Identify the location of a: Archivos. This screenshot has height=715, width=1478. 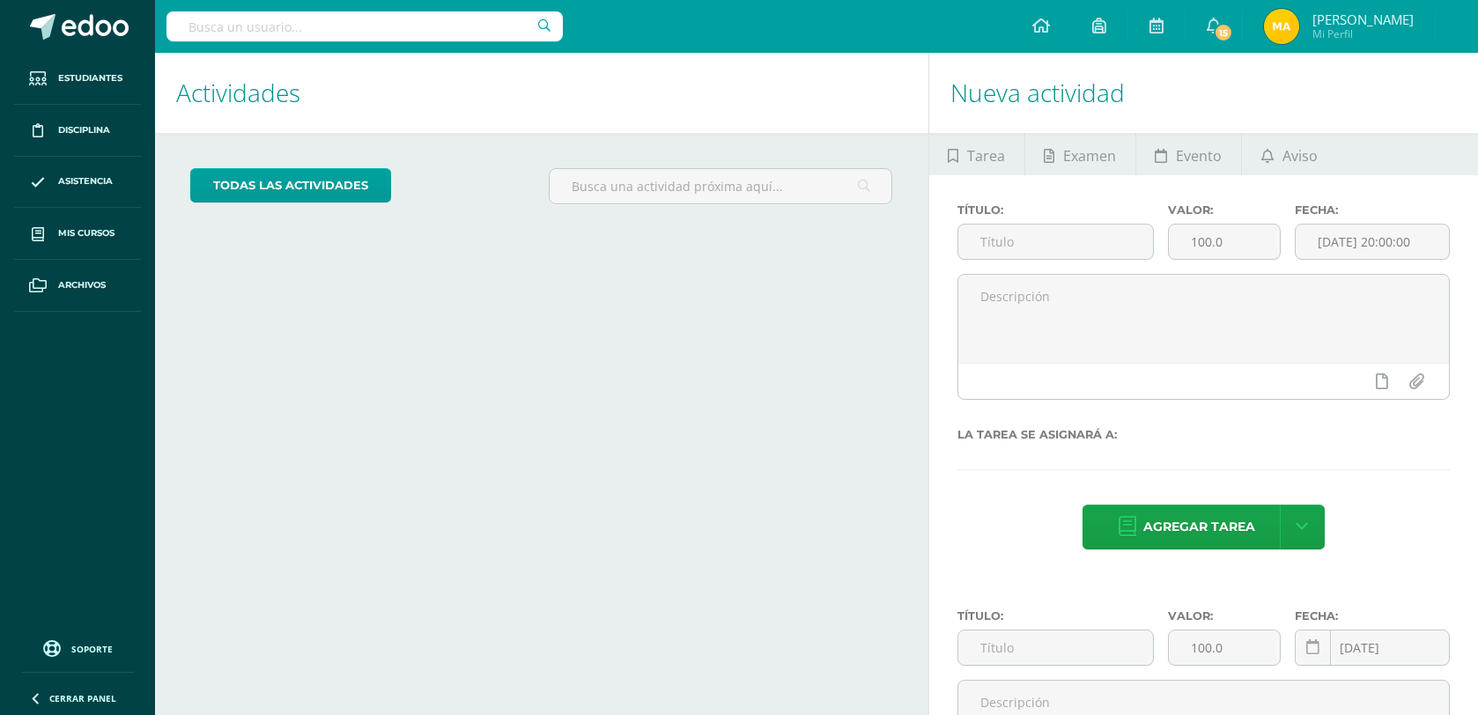
(78, 285).